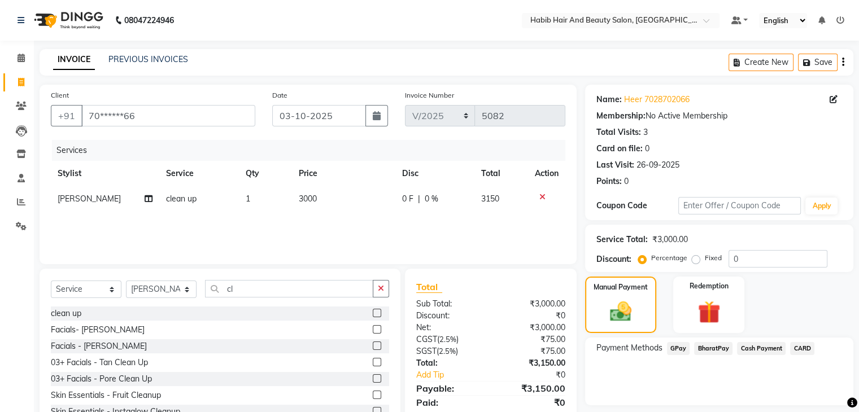 The image size is (859, 412). What do you see at coordinates (149, 20) in the screenshot?
I see `b: 08047224946` at bounding box center [149, 20].